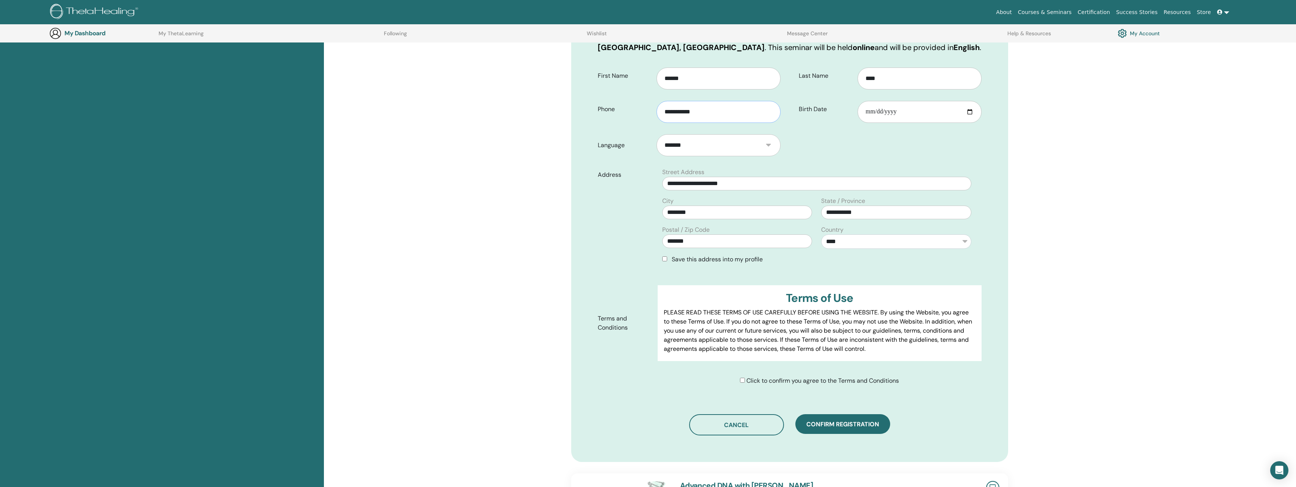 This screenshot has height=487, width=1296. I want to click on button: Confirm registration, so click(843, 424).